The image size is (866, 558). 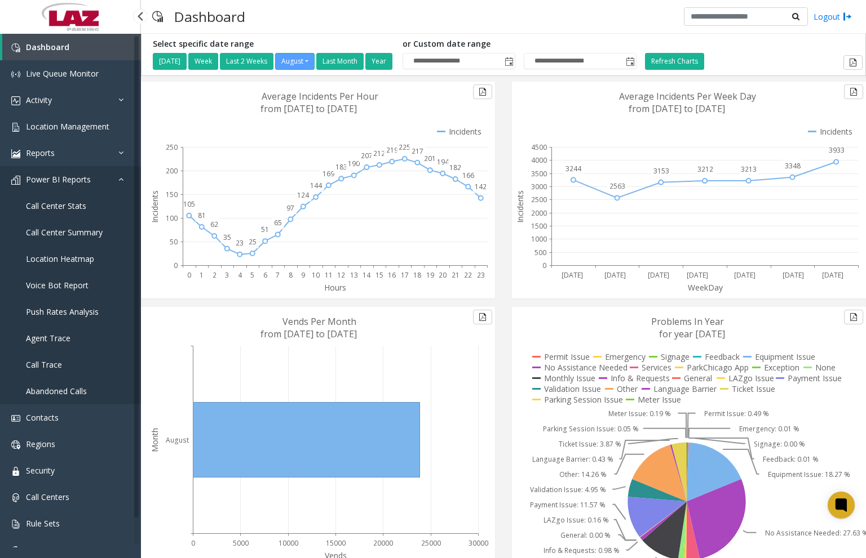 I want to click on span: Power BI Reports, so click(x=58, y=179).